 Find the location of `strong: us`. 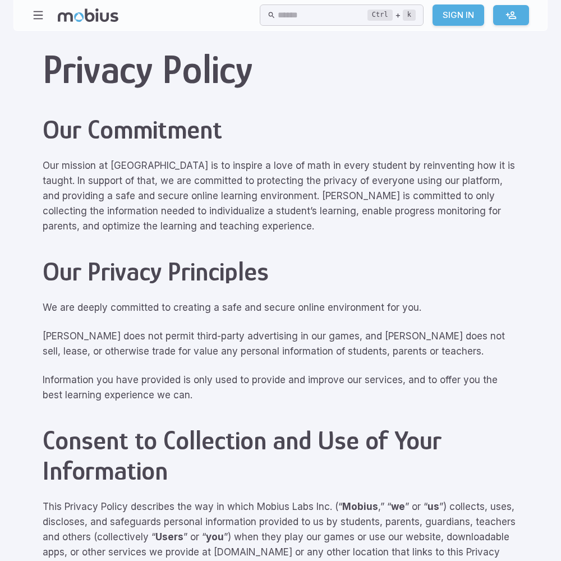

strong: us is located at coordinates (433, 507).